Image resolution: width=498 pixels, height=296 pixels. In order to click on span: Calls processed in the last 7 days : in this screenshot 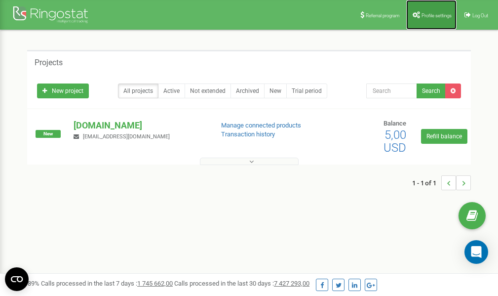, I will do `click(107, 283)`.